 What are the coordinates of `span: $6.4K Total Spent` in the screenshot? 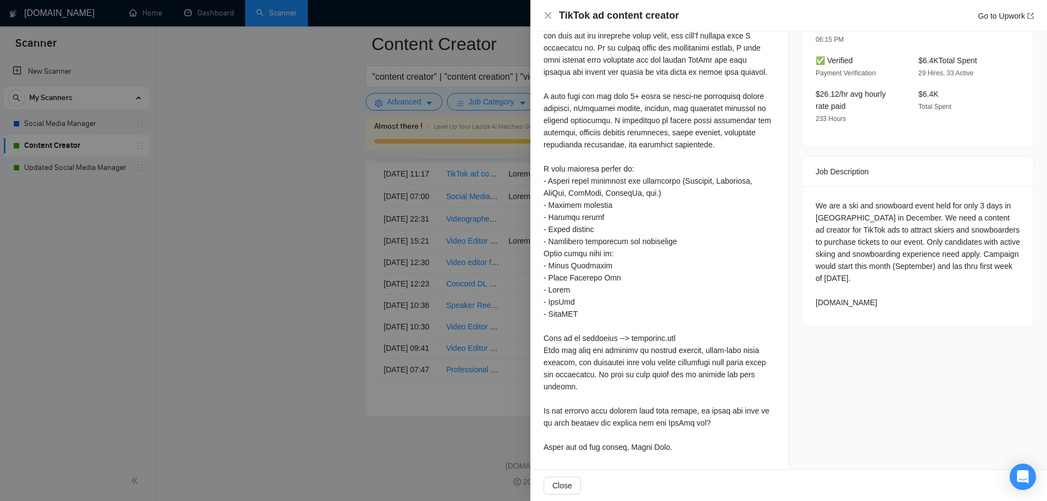 It's located at (947, 60).